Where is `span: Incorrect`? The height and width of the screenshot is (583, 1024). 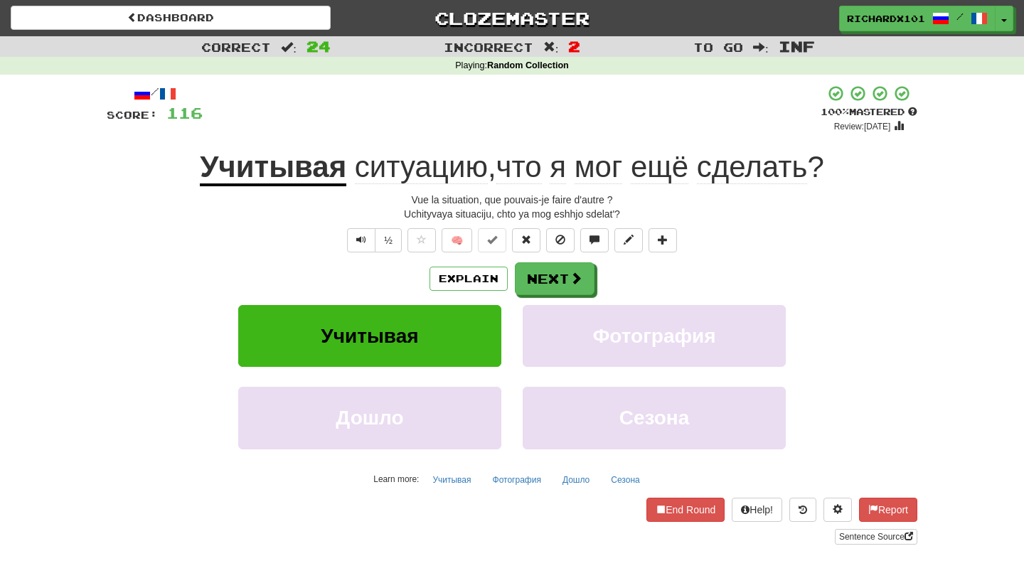
span: Incorrect is located at coordinates (489, 47).